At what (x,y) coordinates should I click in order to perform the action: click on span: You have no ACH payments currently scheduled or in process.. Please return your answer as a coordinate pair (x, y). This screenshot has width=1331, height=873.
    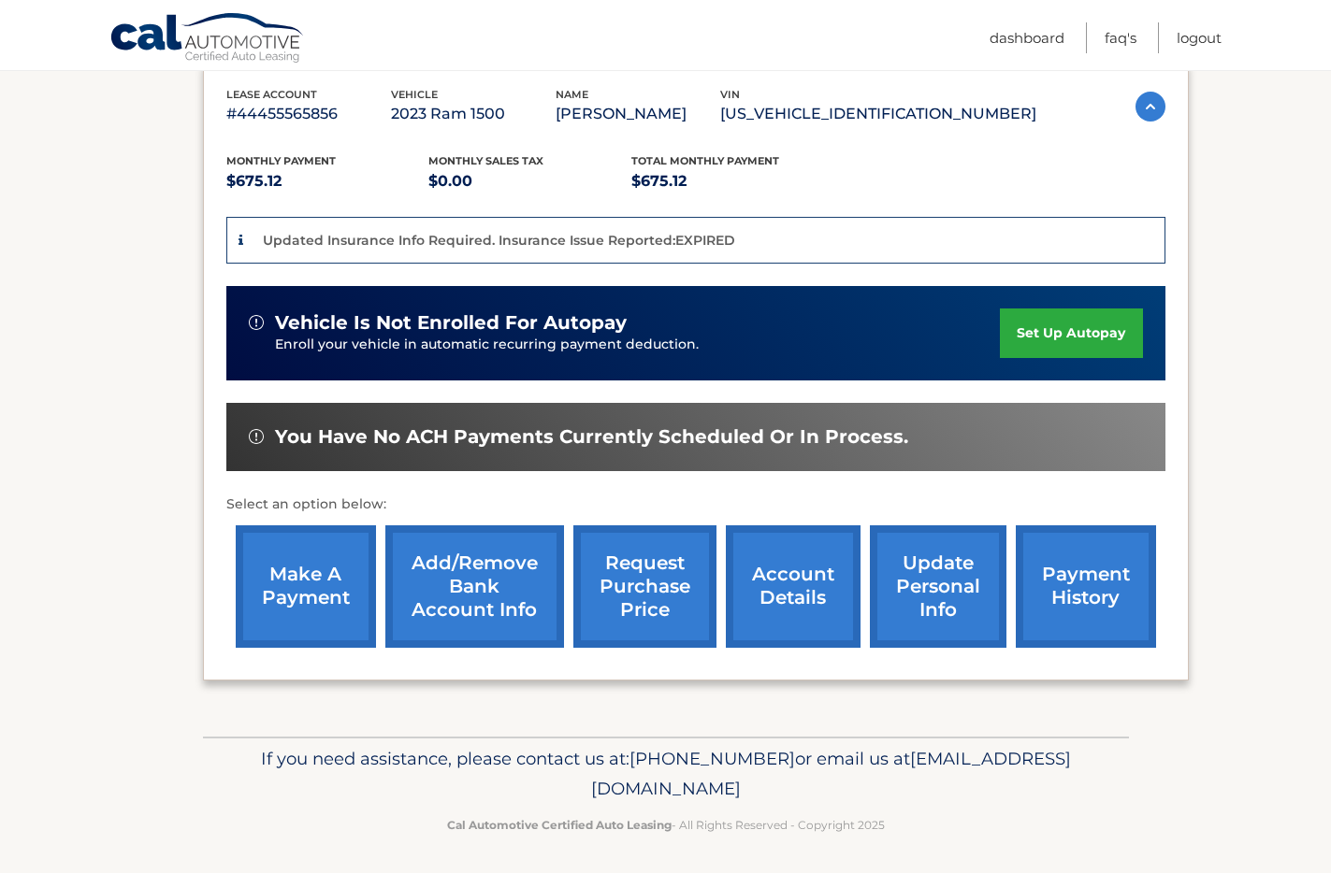
    Looking at the image, I should click on (591, 437).